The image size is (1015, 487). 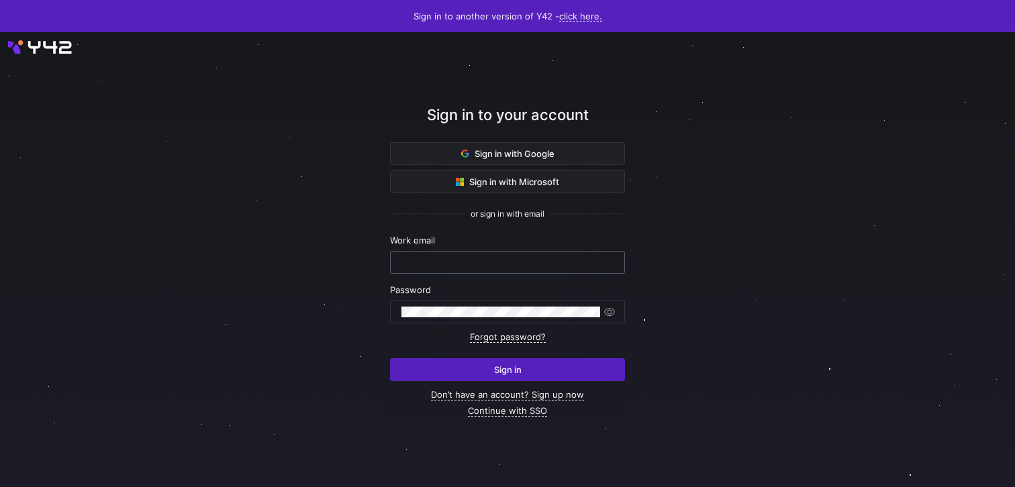 I want to click on span: Password, so click(x=410, y=290).